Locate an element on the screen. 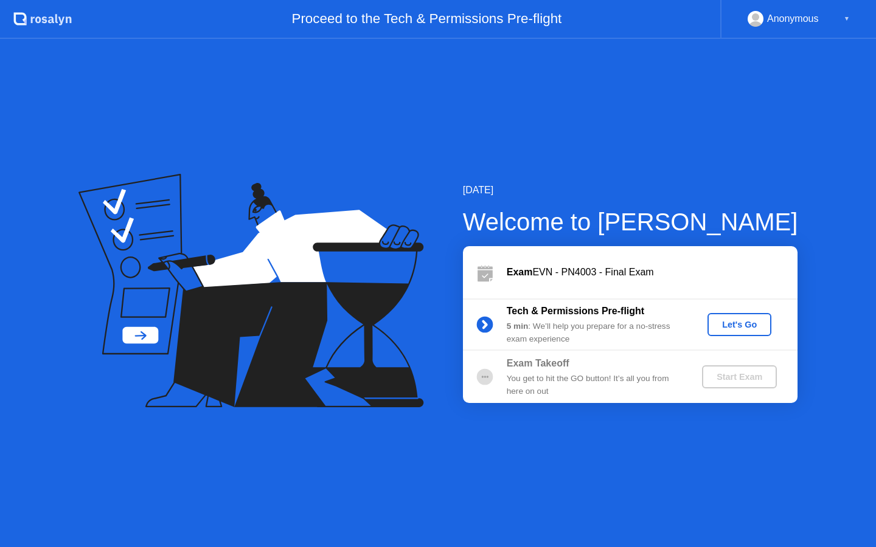 This screenshot has width=876, height=547. div: You get to hit the GO button! It’s all you from here on out is located at coordinates (594, 385).